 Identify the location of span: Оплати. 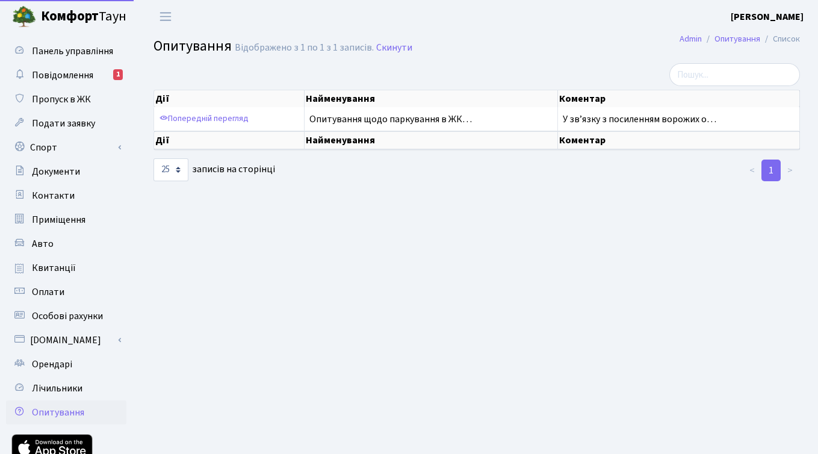
(48, 292).